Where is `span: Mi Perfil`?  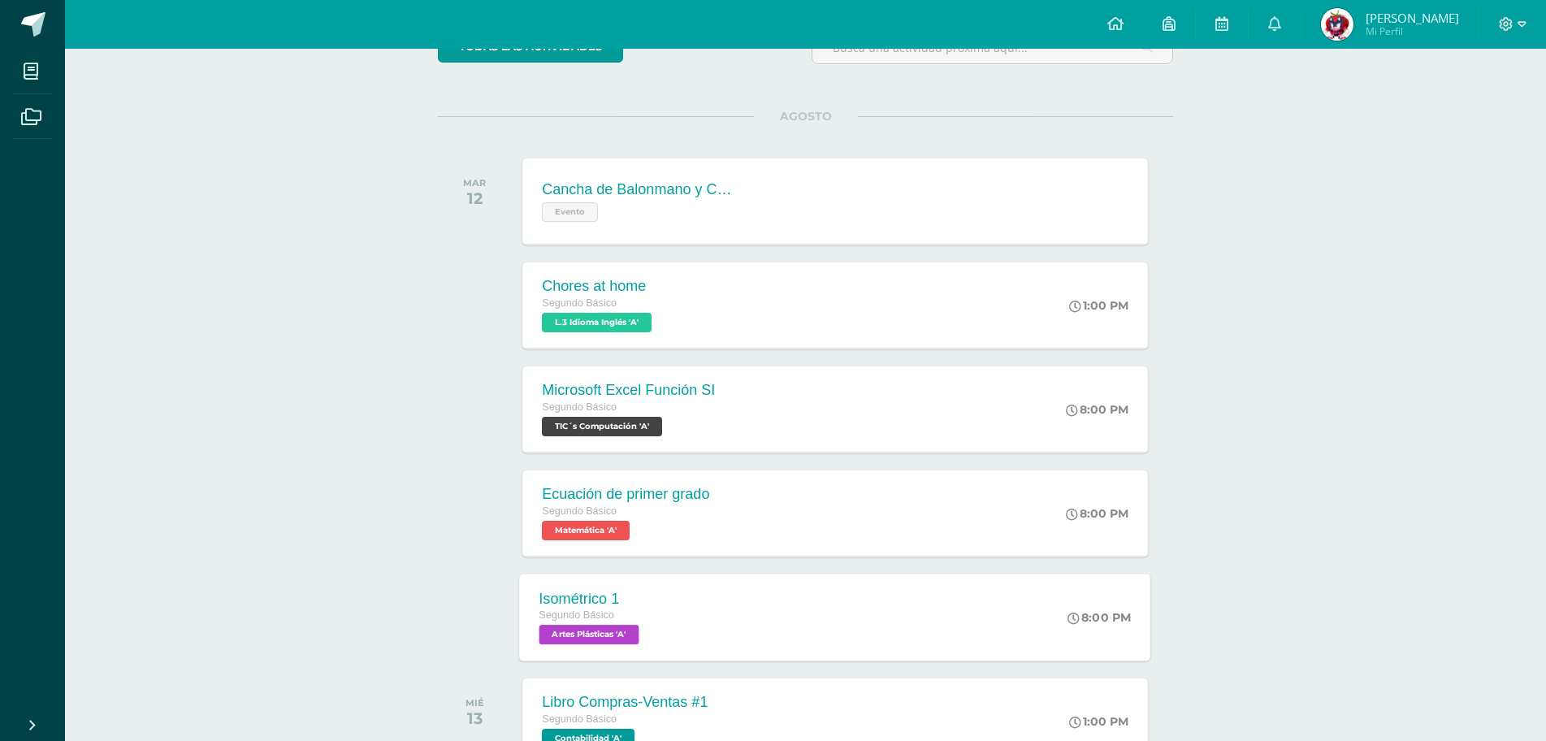 span: Mi Perfil is located at coordinates (1412, 31).